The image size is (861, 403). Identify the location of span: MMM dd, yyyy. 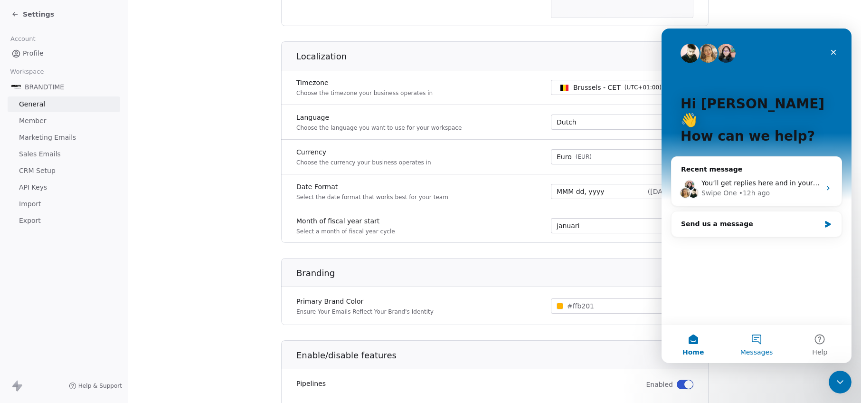
(580, 191).